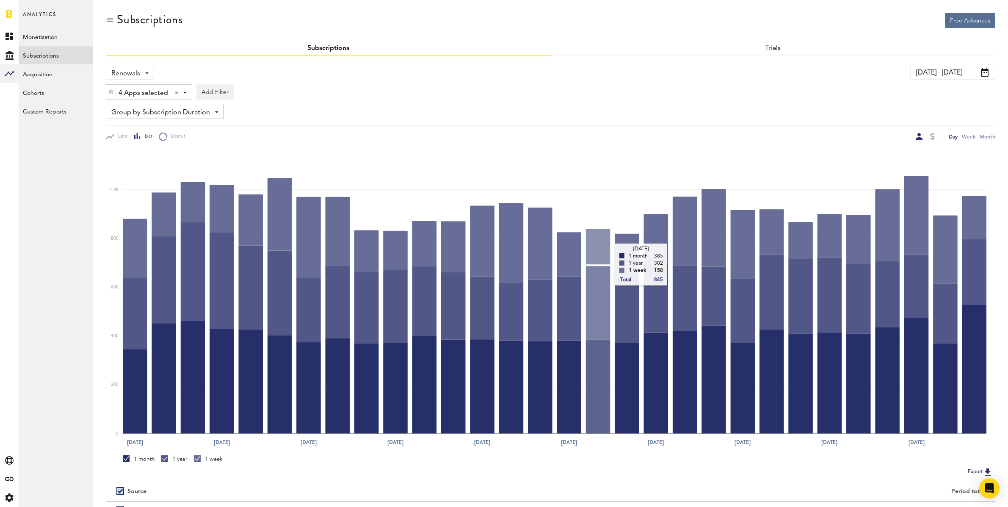 The height and width of the screenshot is (507, 1008). I want to click on span: Group by Subscription Duration, so click(161, 113).